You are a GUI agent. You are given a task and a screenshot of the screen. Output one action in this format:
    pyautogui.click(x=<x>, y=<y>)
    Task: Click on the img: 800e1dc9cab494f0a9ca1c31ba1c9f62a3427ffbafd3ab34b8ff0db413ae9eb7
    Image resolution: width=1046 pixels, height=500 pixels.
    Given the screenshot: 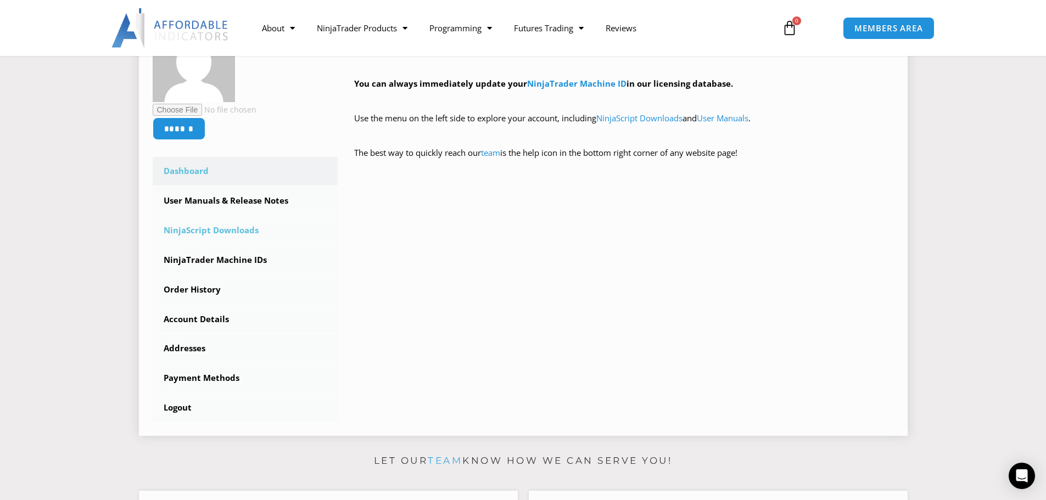 What is the action you would take?
    pyautogui.click(x=194, y=61)
    